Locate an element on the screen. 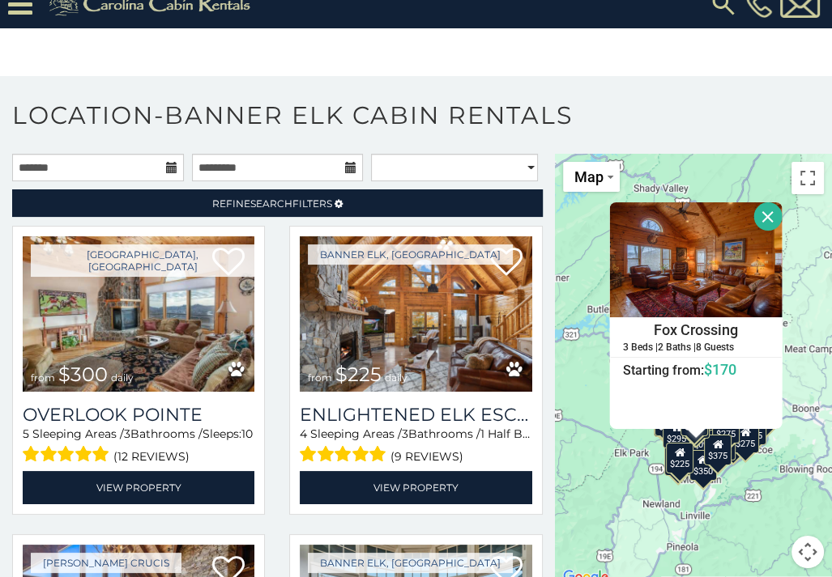 The width and height of the screenshot is (832, 577). span: Map is located at coordinates (589, 177).